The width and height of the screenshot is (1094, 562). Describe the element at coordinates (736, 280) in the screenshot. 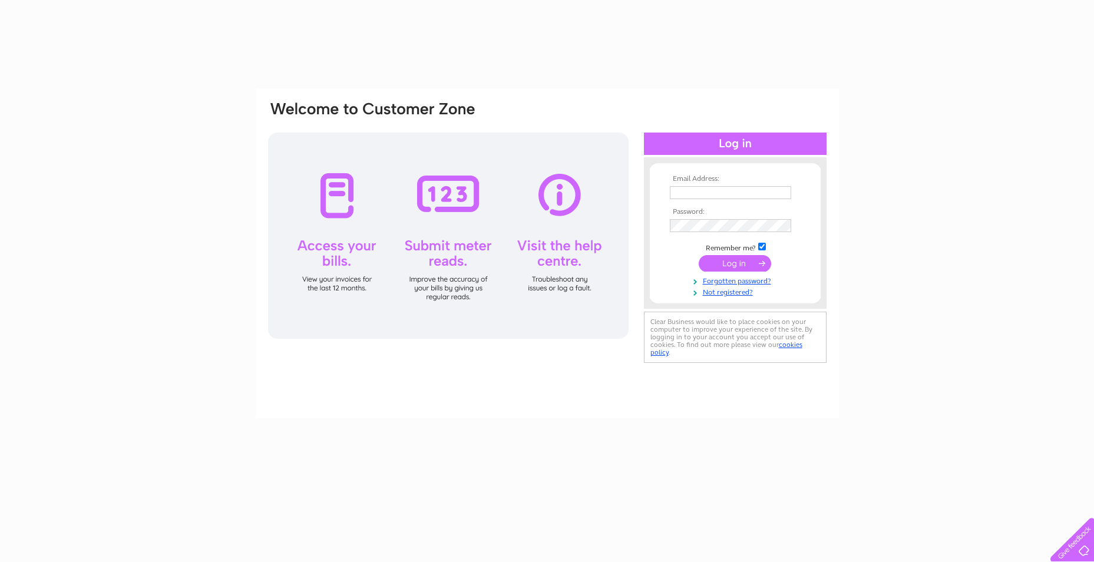

I see `a: Forgotten password?` at that location.